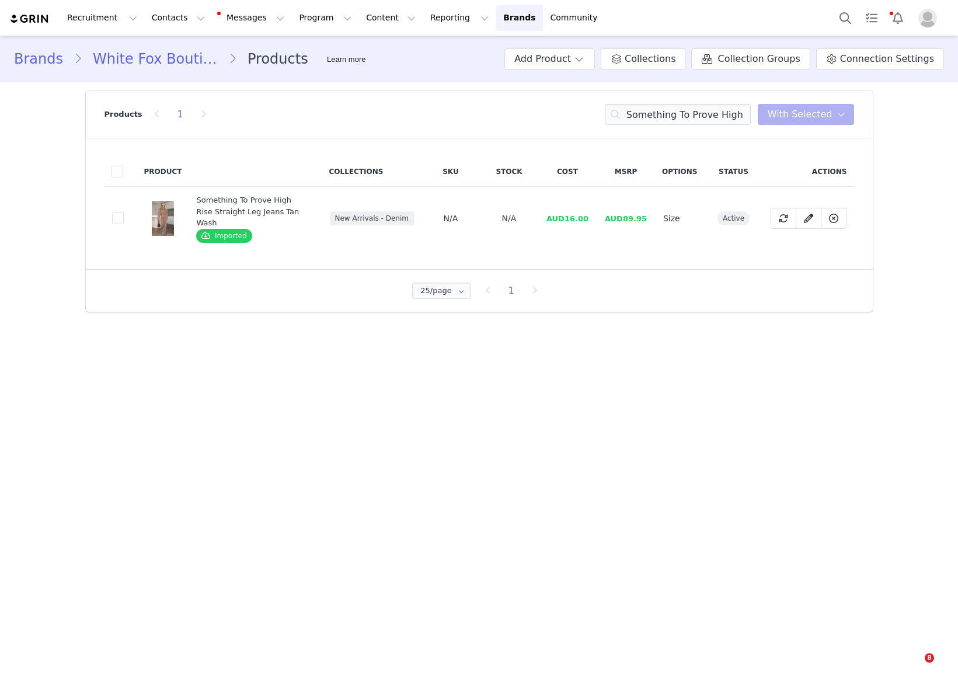 This screenshot has width=958, height=693. I want to click on button: Add Product, so click(549, 59).